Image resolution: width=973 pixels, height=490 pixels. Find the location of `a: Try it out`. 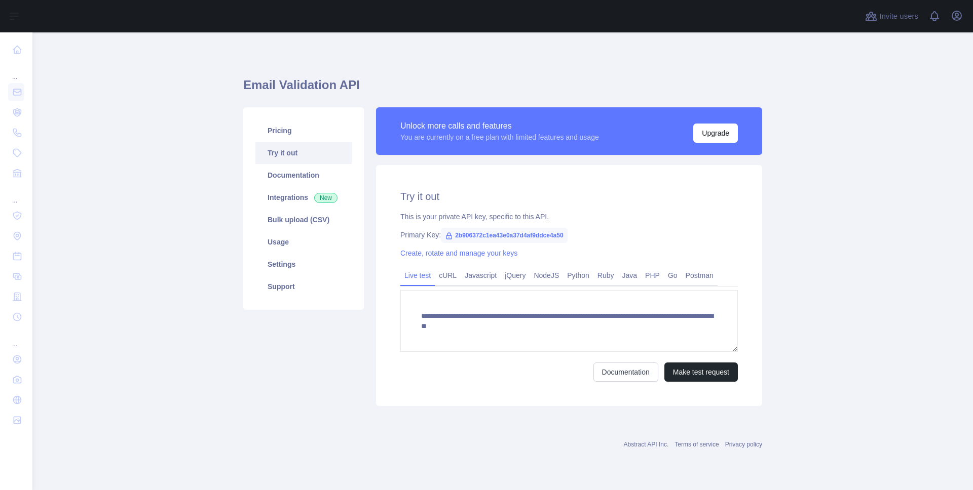

a: Try it out is located at coordinates (303, 153).